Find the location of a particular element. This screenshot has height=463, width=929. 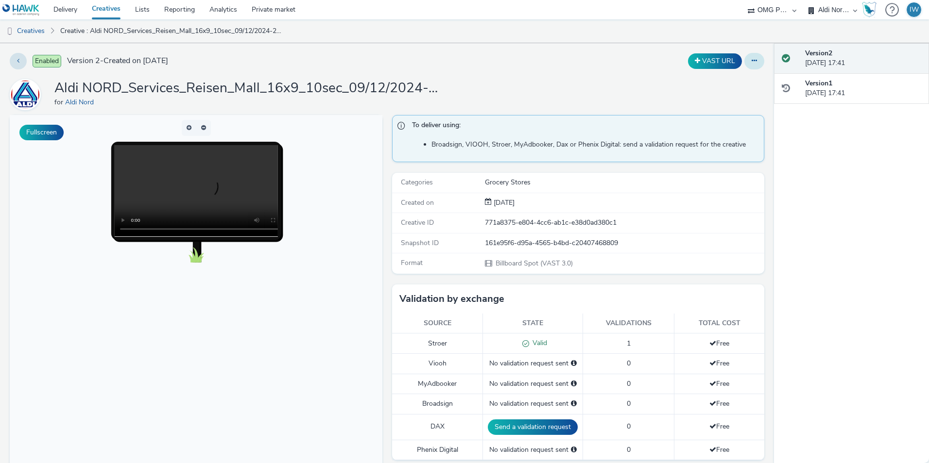

td: Viooh is located at coordinates (437, 364).